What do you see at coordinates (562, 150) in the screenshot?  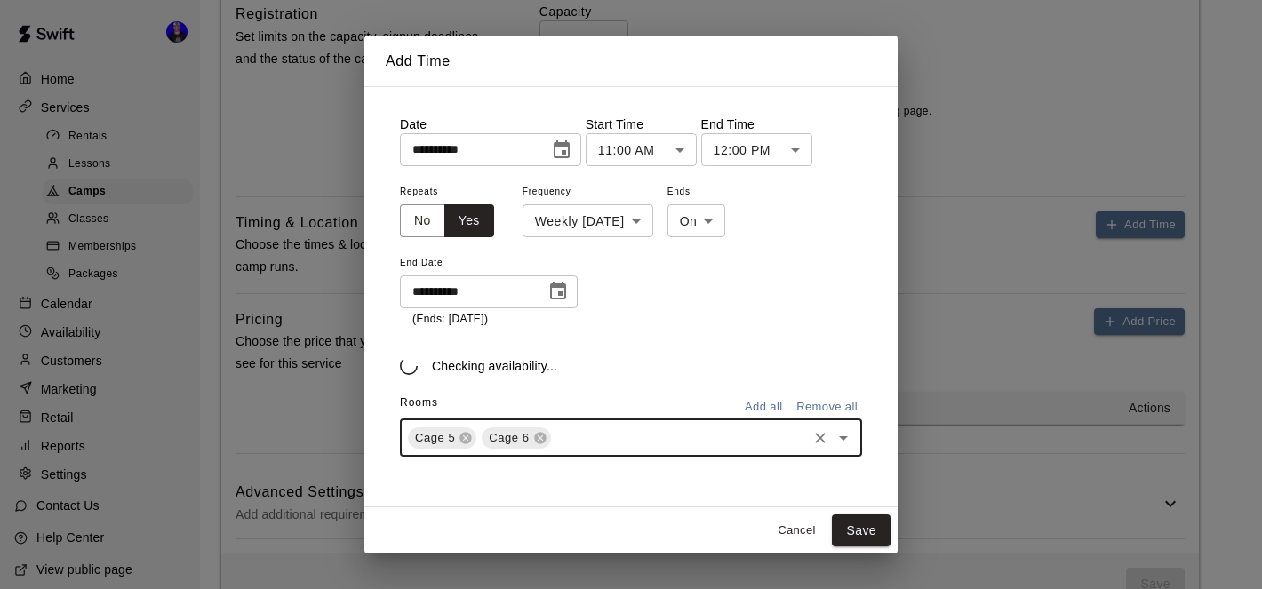 I see `button: Choose date, selected date is Nov 16, 2025` at bounding box center [562, 150].